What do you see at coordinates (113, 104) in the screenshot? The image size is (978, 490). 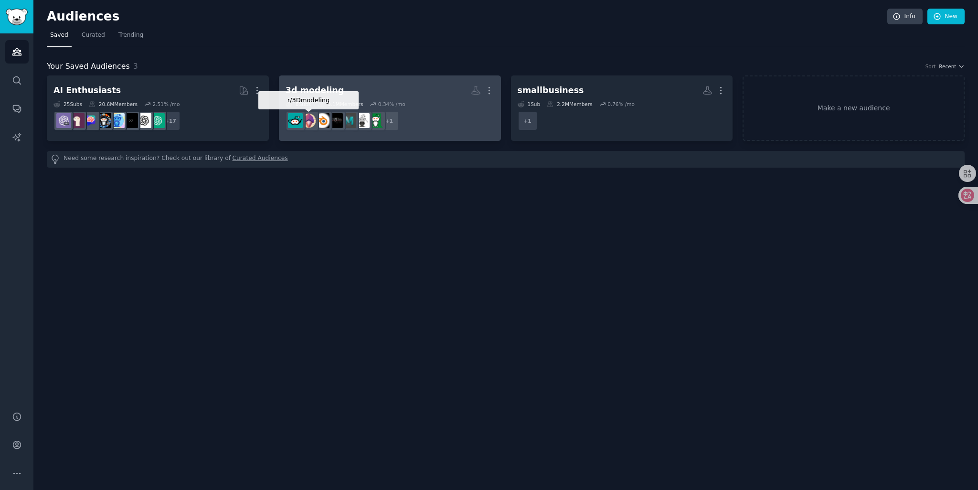 I see `div: 20.6M Members` at bounding box center [113, 104].